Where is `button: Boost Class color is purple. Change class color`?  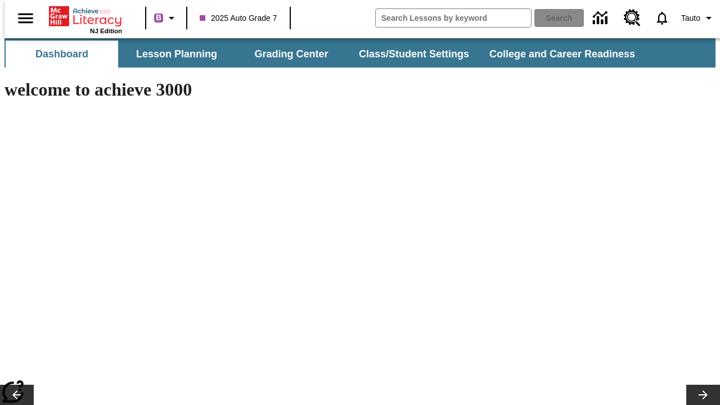 button: Boost Class color is purple. Change class color is located at coordinates (166, 18).